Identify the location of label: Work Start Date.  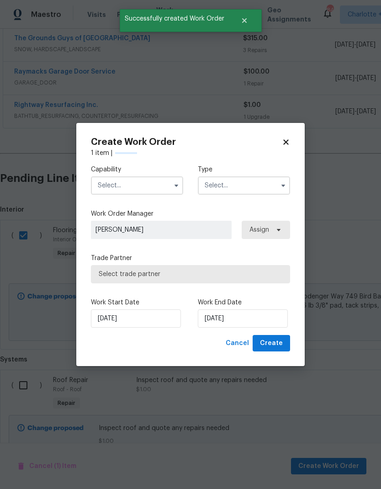
(137, 302).